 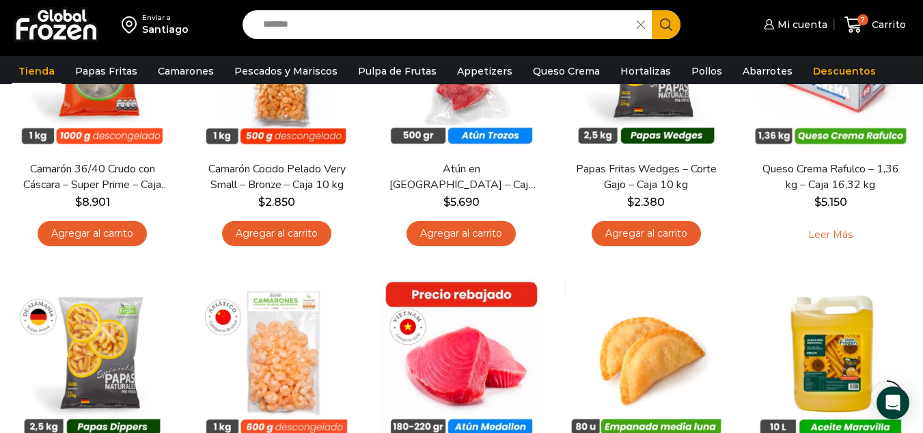 What do you see at coordinates (277, 202) in the screenshot?
I see `bdi: 2.850` at bounding box center [277, 202].